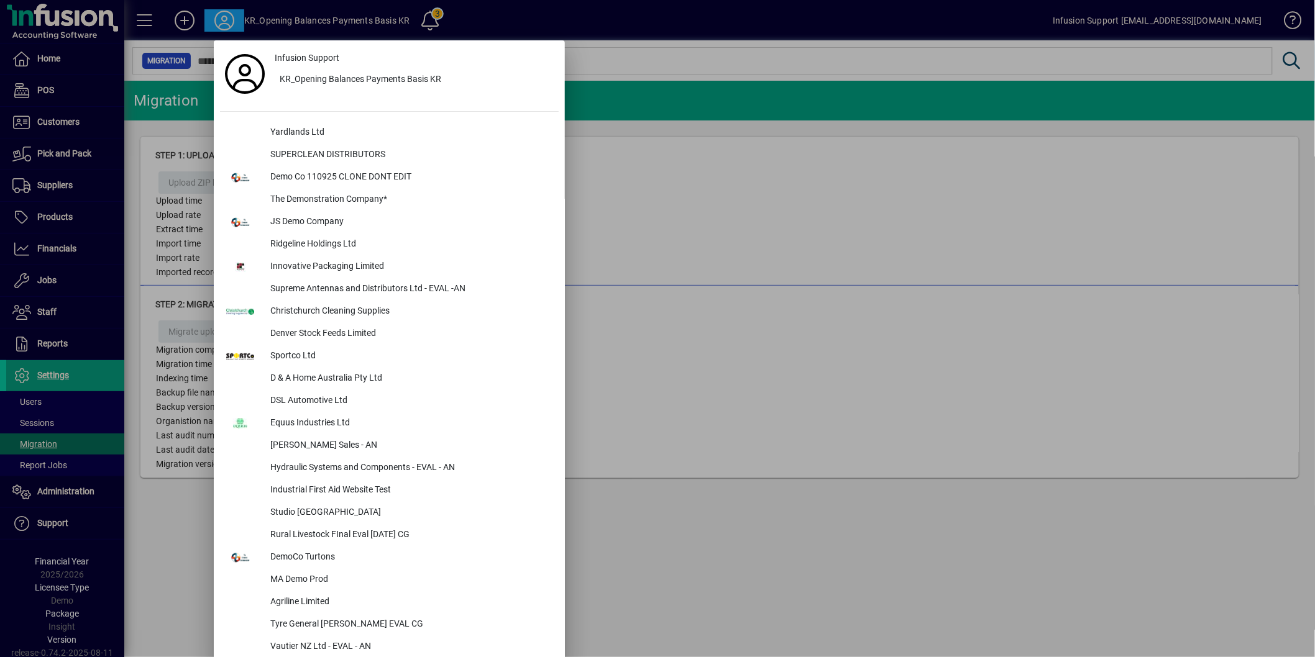  What do you see at coordinates (389, 312) in the screenshot?
I see `button: Christchurch Cleaning Supplies` at bounding box center [389, 312].